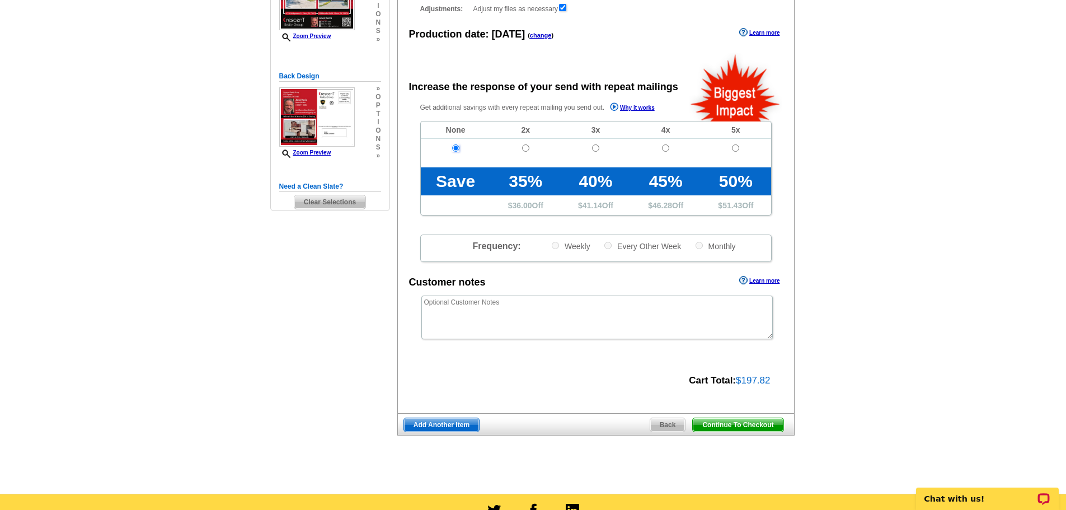 This screenshot has width=1066, height=510. I want to click on span: t, so click(378, 114).